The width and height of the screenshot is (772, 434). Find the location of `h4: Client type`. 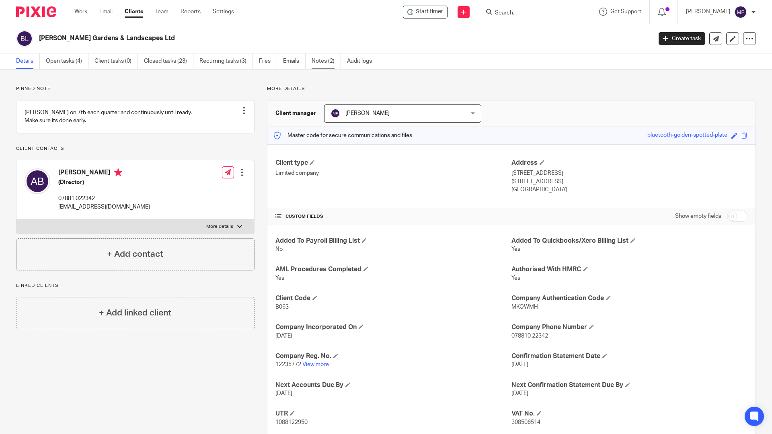

h4: Client type is located at coordinates (393, 163).